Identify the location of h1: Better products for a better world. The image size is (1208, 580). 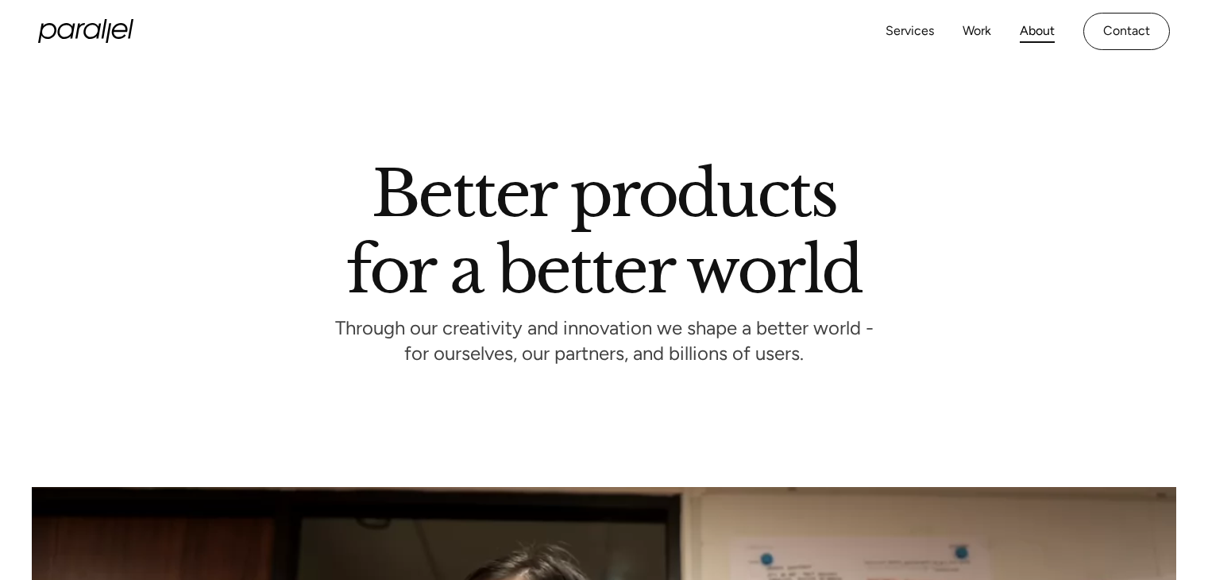
(603, 232).